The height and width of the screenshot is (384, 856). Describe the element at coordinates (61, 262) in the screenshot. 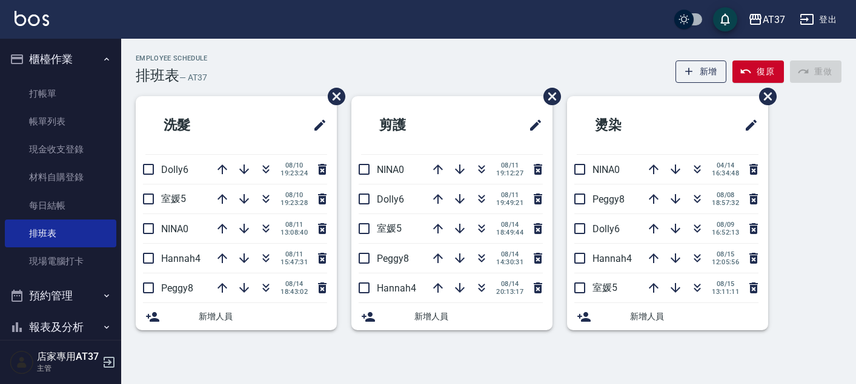

I see `a: 現場電腦打卡` at that location.